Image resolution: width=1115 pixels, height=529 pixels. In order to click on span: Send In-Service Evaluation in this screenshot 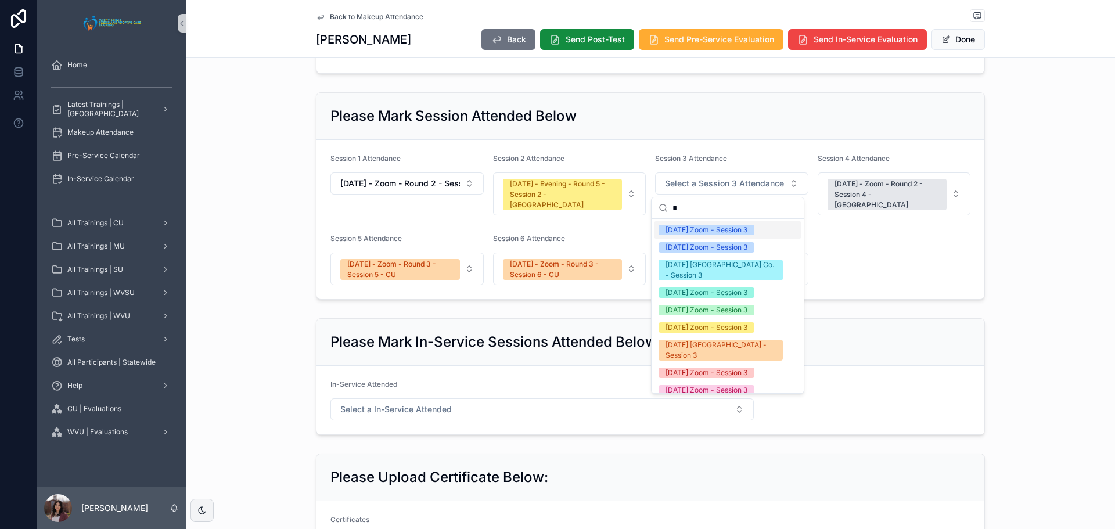, I will do `click(866, 39)`.